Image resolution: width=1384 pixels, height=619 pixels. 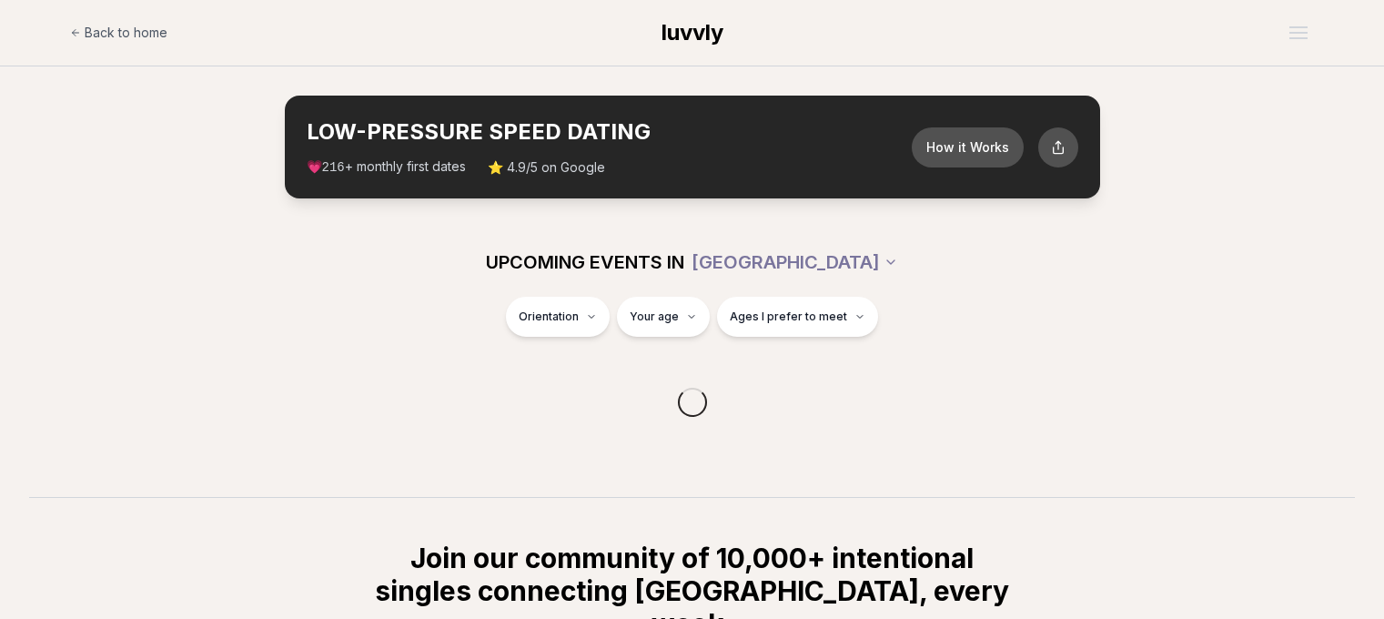 I want to click on button: Ages I prefer to meet, so click(x=797, y=317).